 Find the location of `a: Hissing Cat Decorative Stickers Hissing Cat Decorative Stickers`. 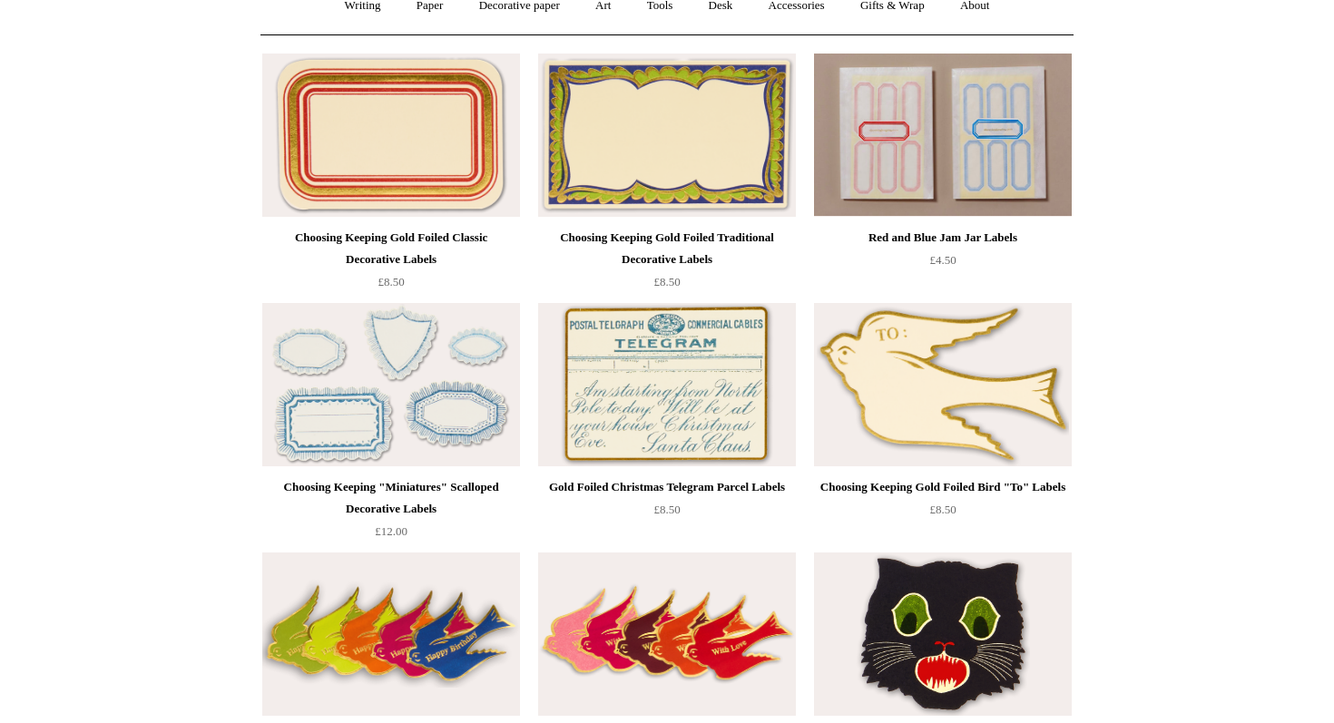

a: Hissing Cat Decorative Stickers Hissing Cat Decorative Stickers is located at coordinates (943, 634).